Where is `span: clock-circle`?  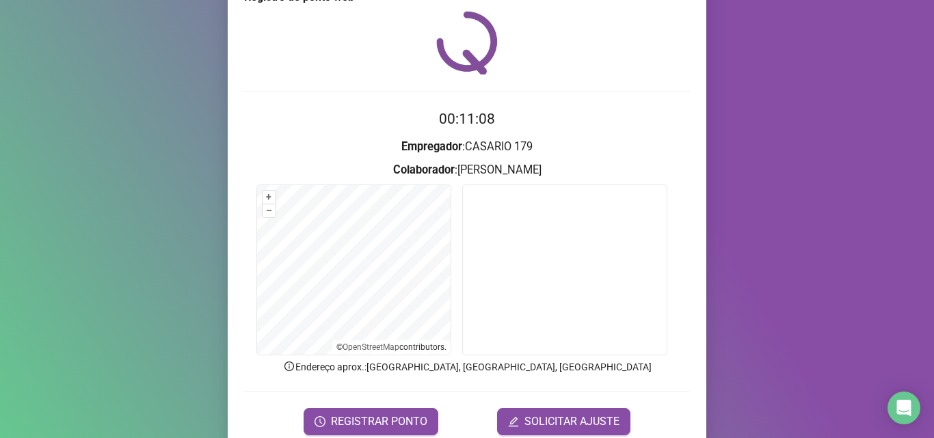
span: clock-circle is located at coordinates (320, 422).